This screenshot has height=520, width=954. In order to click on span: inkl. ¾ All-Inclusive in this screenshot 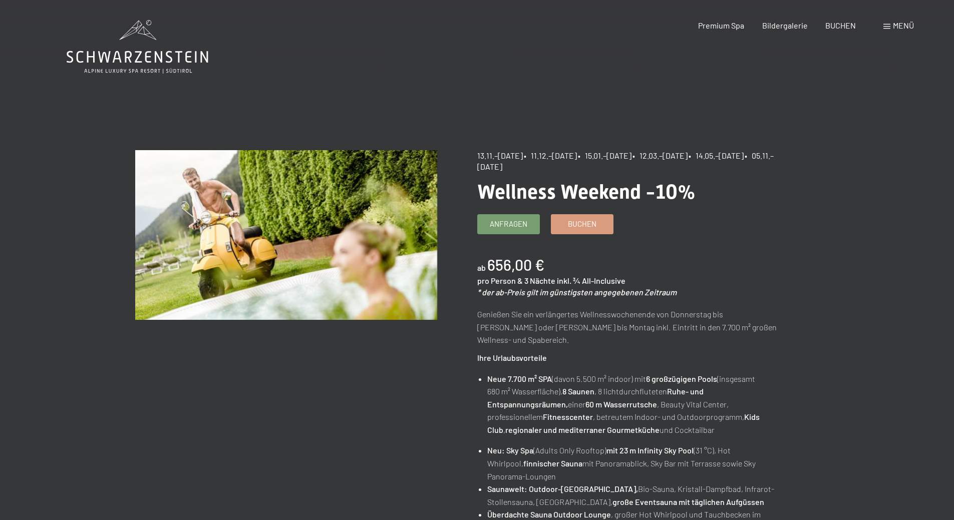, I will do `click(591, 280)`.